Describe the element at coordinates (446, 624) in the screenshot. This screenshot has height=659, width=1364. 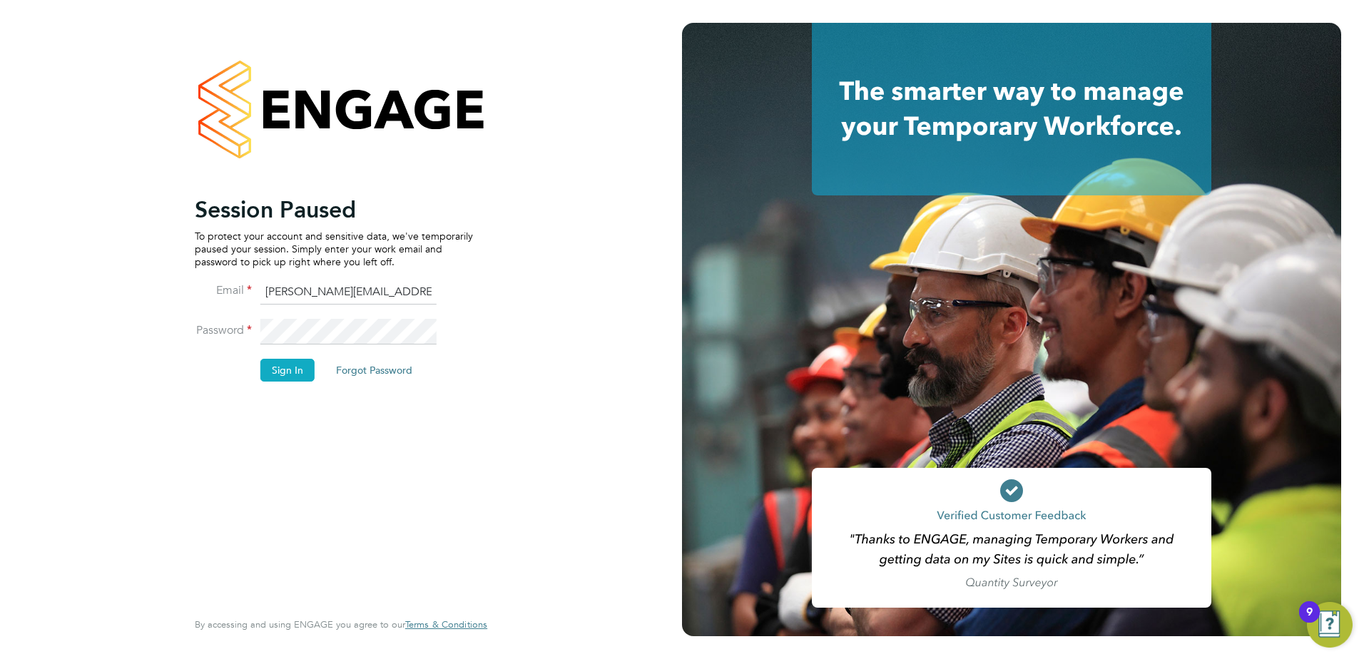
I see `span: Terms & Conditions` at that location.